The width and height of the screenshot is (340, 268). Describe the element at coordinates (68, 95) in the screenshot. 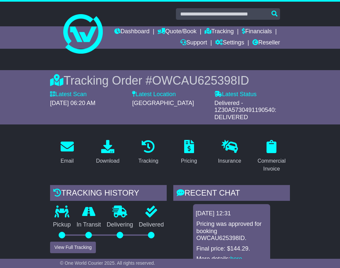

I see `label: Latest Scan` at that location.